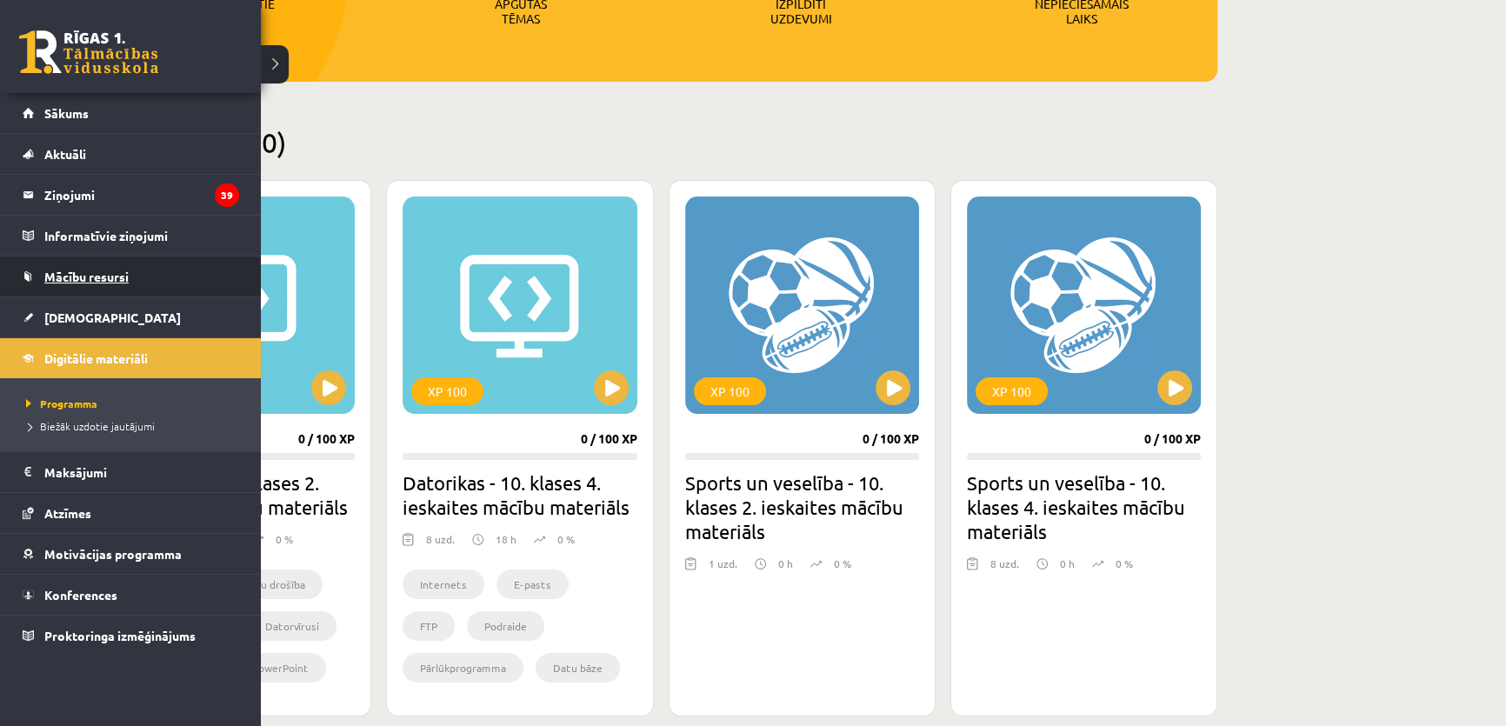 This screenshot has height=726, width=1506. What do you see at coordinates (88, 426) in the screenshot?
I see `span: Biežāk uzdotie jautājumi` at bounding box center [88, 426].